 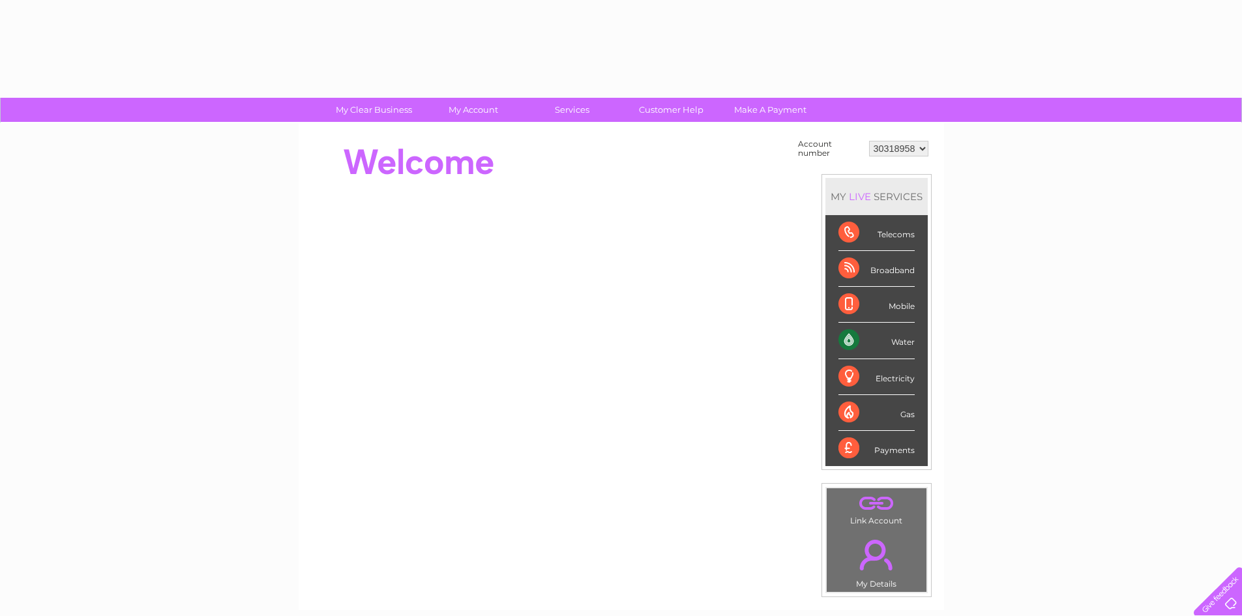 I want to click on td: Account number, so click(x=830, y=149).